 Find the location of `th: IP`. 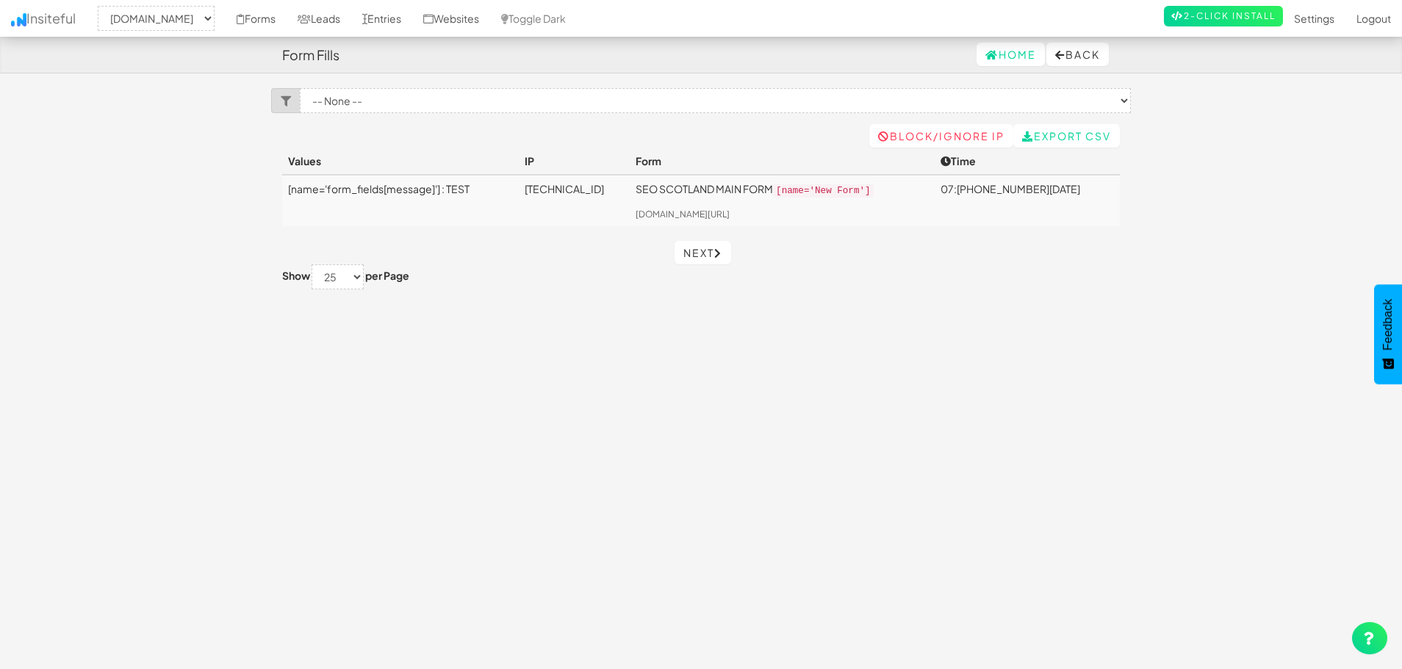

th: IP is located at coordinates (574, 161).